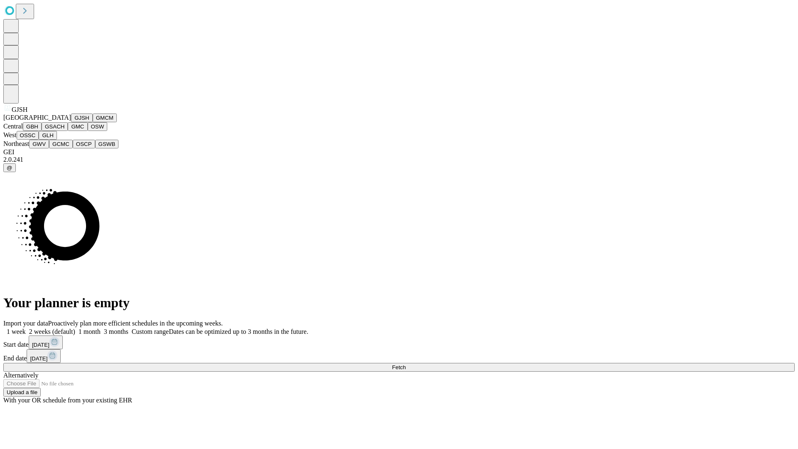 The width and height of the screenshot is (798, 449). What do you see at coordinates (89, 331) in the screenshot?
I see `span: 1 month` at bounding box center [89, 331].